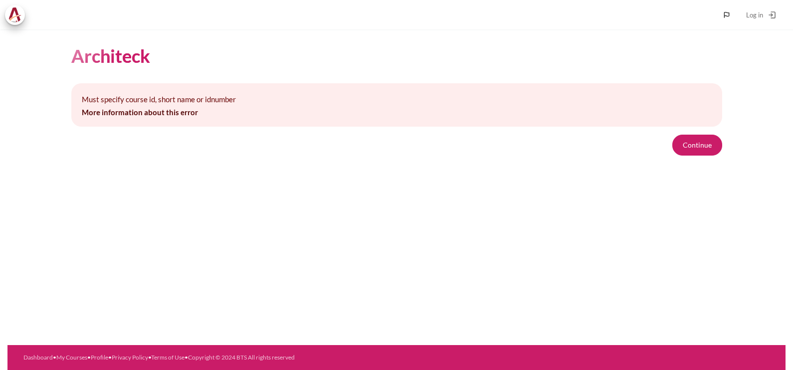 The height and width of the screenshot is (370, 793). I want to click on a: Profile, so click(99, 357).